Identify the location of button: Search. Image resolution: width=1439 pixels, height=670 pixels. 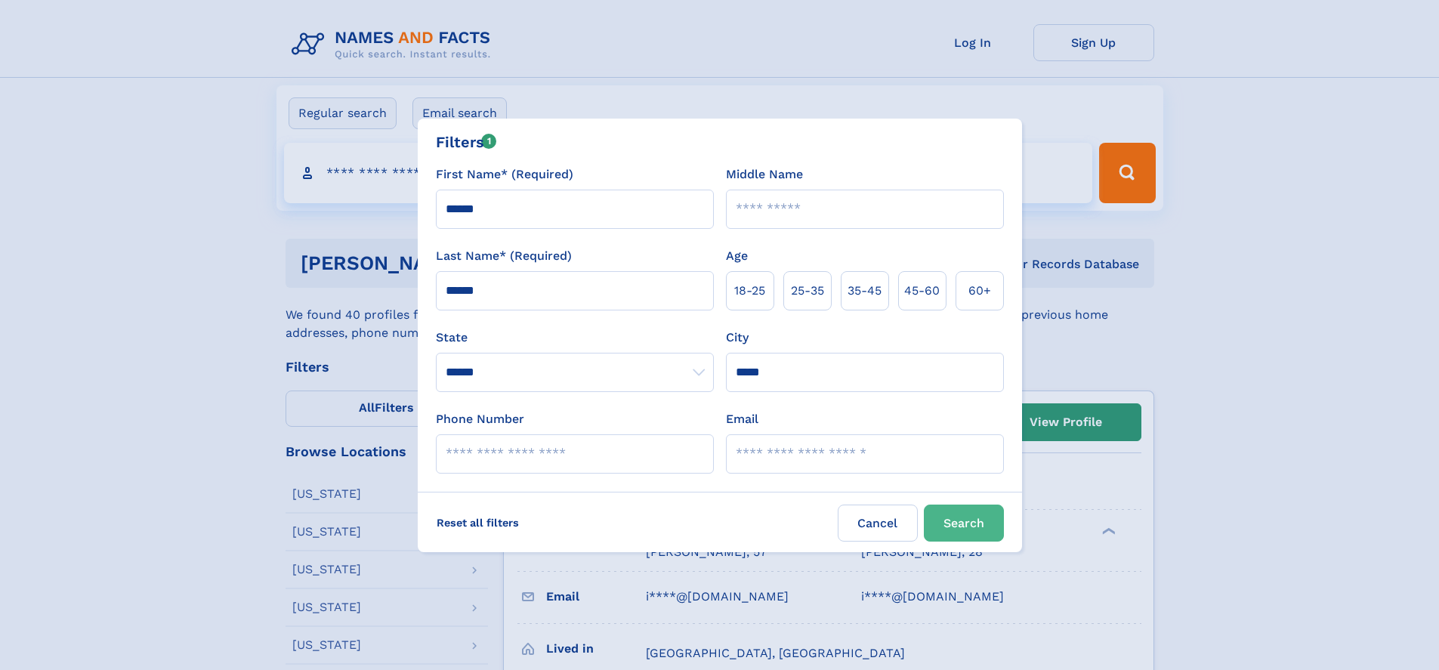
(964, 523).